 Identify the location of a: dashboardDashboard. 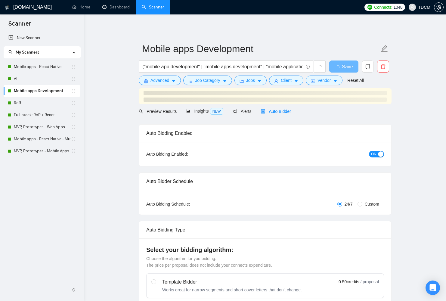
(116, 7).